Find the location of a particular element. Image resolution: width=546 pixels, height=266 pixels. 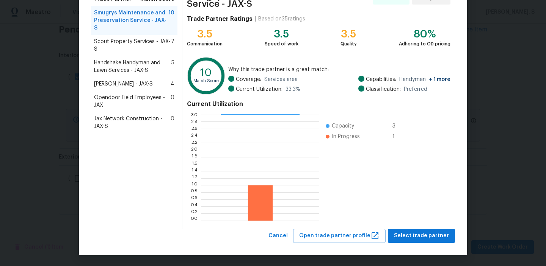

text: 0.4 is located at coordinates (194, 207).